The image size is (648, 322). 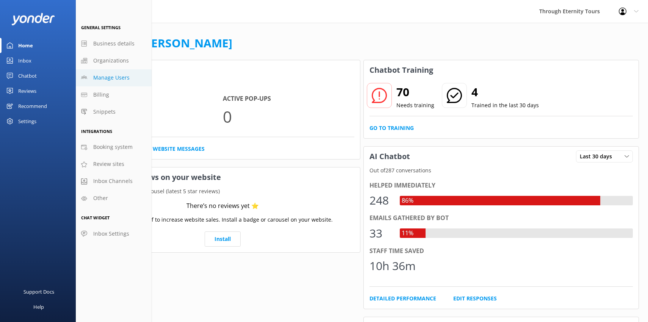 I want to click on a: Organizations, so click(x=114, y=61).